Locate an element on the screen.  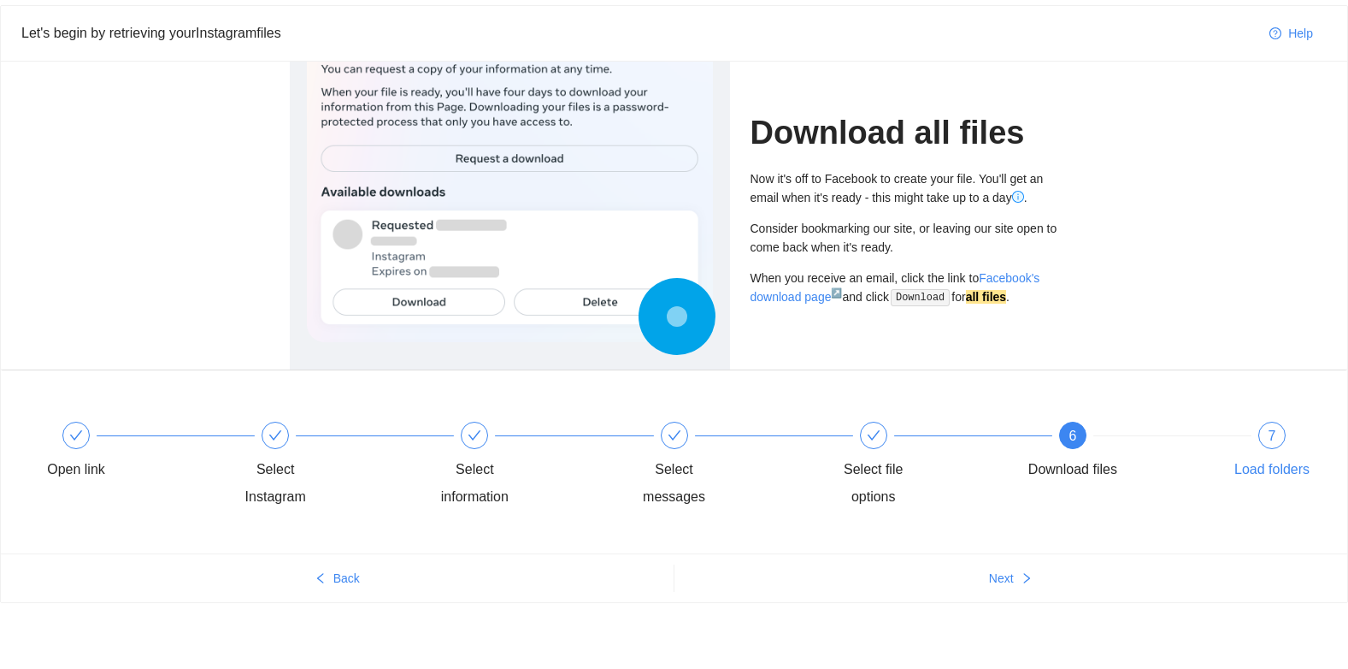
span: right is located at coordinates (1027, 579).